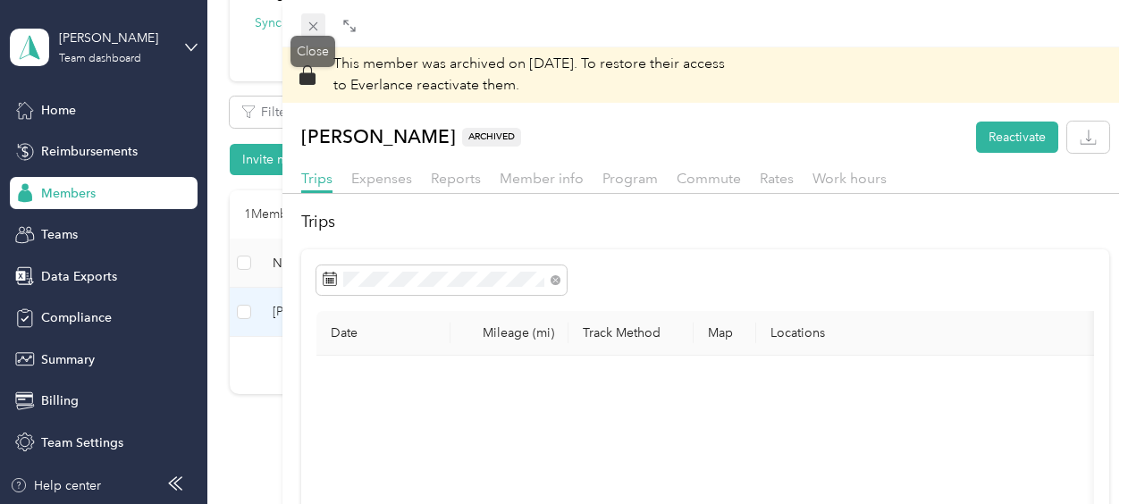  Describe the element at coordinates (777, 178) in the screenshot. I see `span: Rates` at that location.